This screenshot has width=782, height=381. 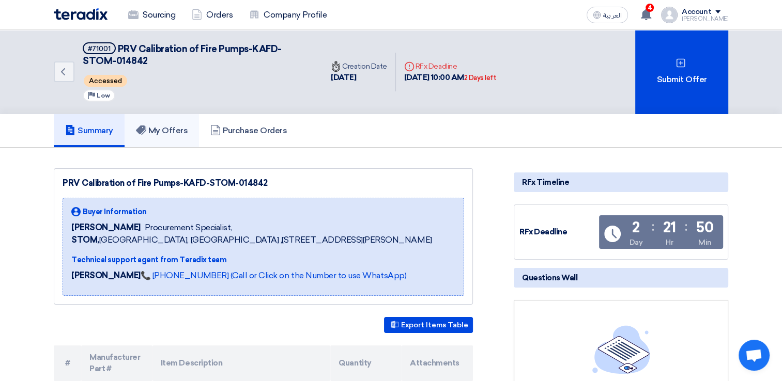 I want to click on h5: PRV Calibration of Fire Pumps-KAFD-STOM-014842, so click(x=196, y=55).